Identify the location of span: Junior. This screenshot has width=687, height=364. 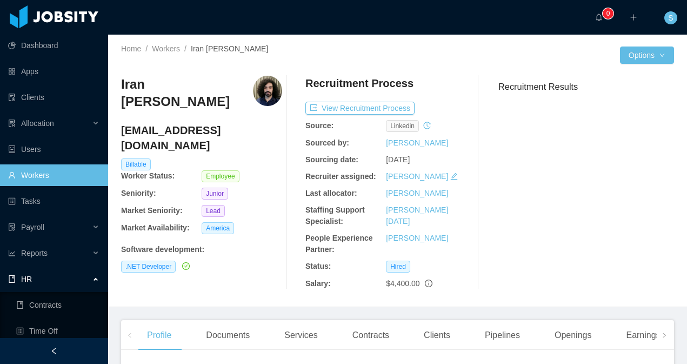
(215, 193).